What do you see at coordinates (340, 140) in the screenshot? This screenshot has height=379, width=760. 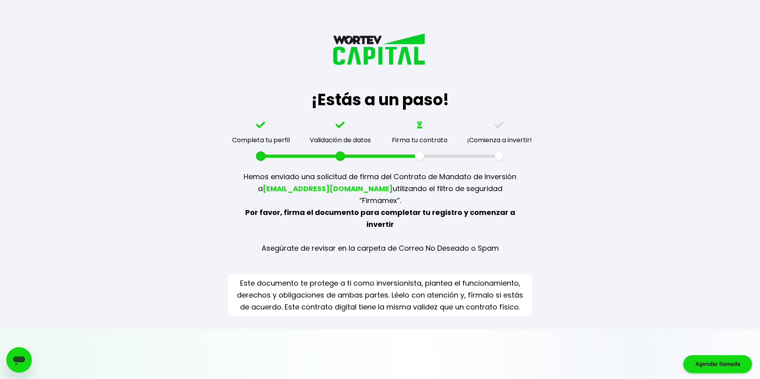 I see `div: Validación de datos` at bounding box center [340, 140].